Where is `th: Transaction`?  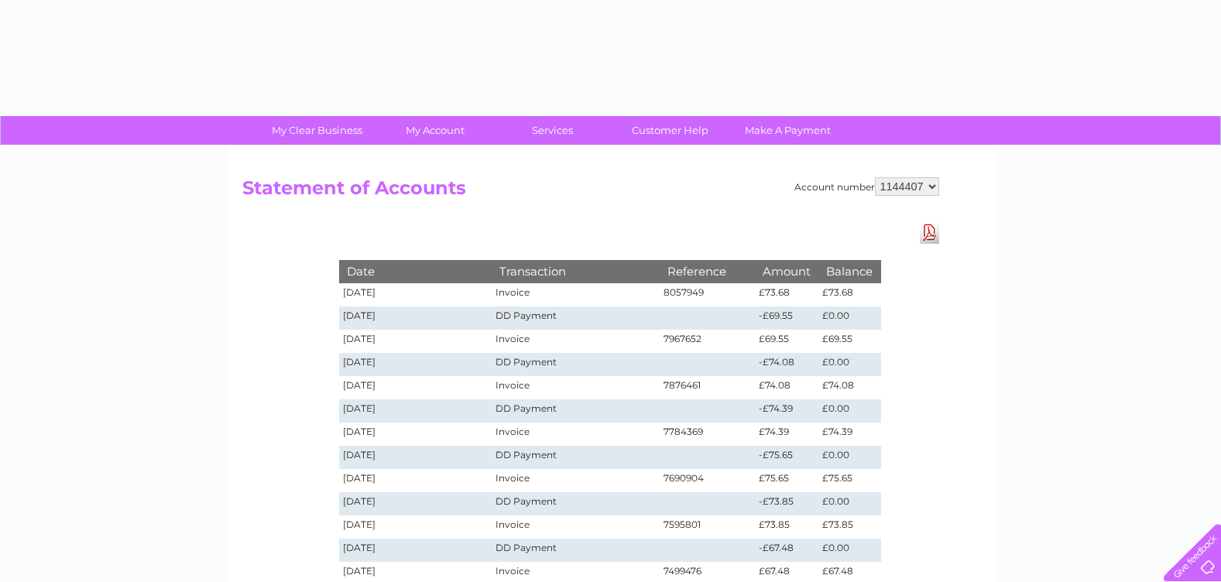 th: Transaction is located at coordinates (575, 271).